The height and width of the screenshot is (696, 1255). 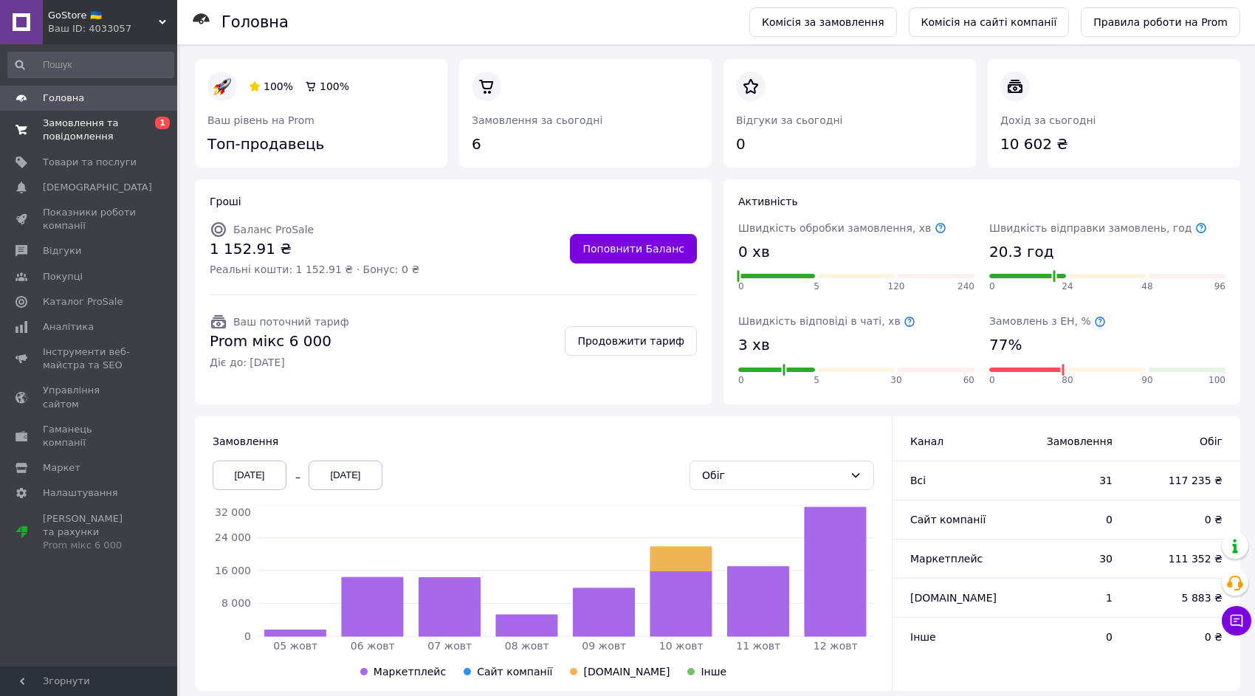 What do you see at coordinates (273, 230) in the screenshot?
I see `span: Баланс ProSale` at bounding box center [273, 230].